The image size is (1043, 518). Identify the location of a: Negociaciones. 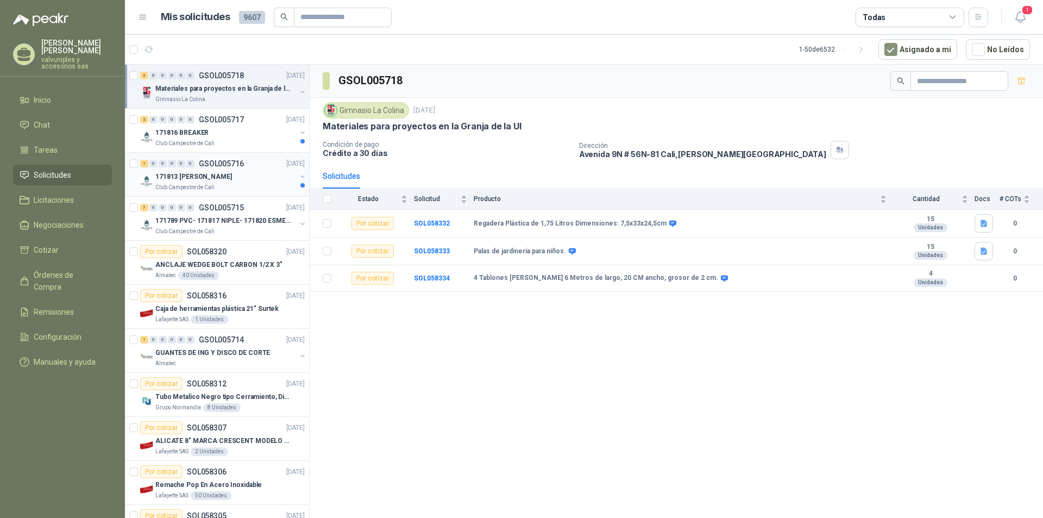
(62, 225).